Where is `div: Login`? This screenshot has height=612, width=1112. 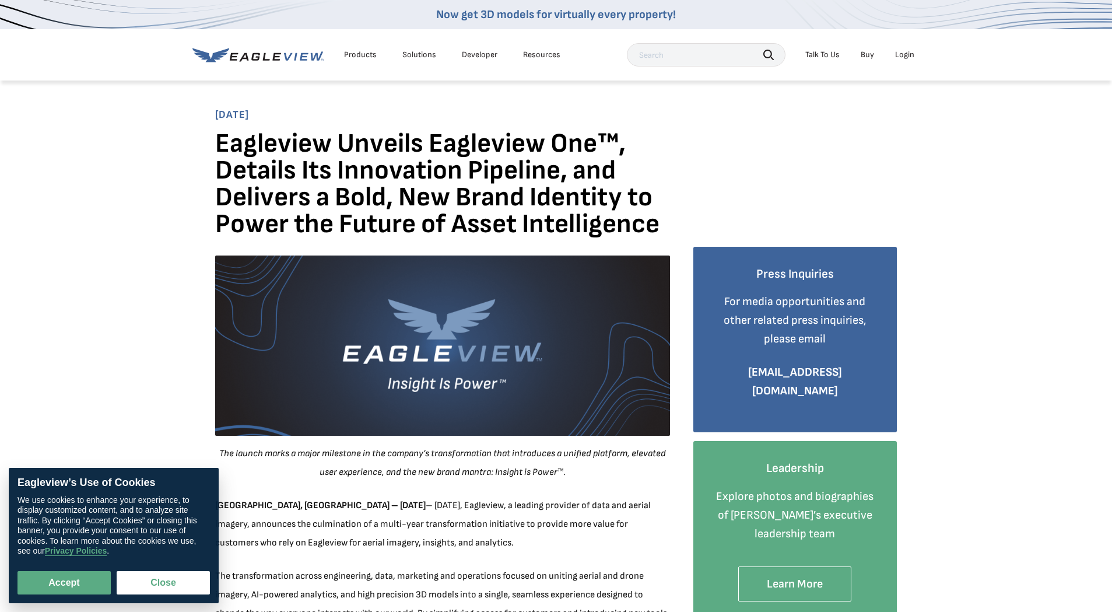 div: Login is located at coordinates (904, 55).